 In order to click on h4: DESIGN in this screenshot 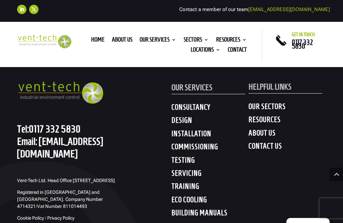, I will do `click(210, 122)`.